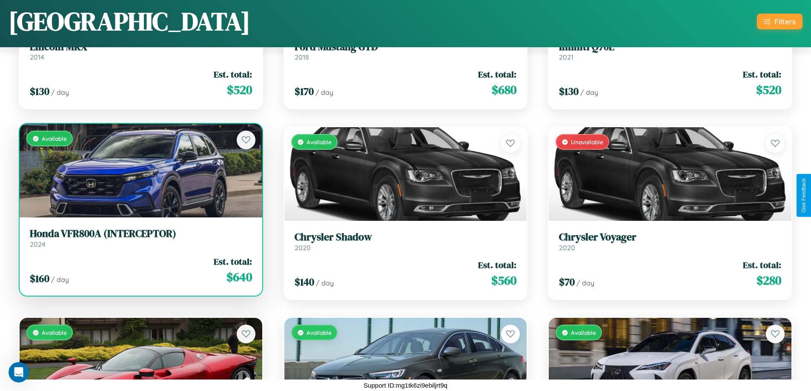 This screenshot has width=811, height=391. Describe the element at coordinates (670, 242) in the screenshot. I see `a: Chrysler Voyager2020` at that location.